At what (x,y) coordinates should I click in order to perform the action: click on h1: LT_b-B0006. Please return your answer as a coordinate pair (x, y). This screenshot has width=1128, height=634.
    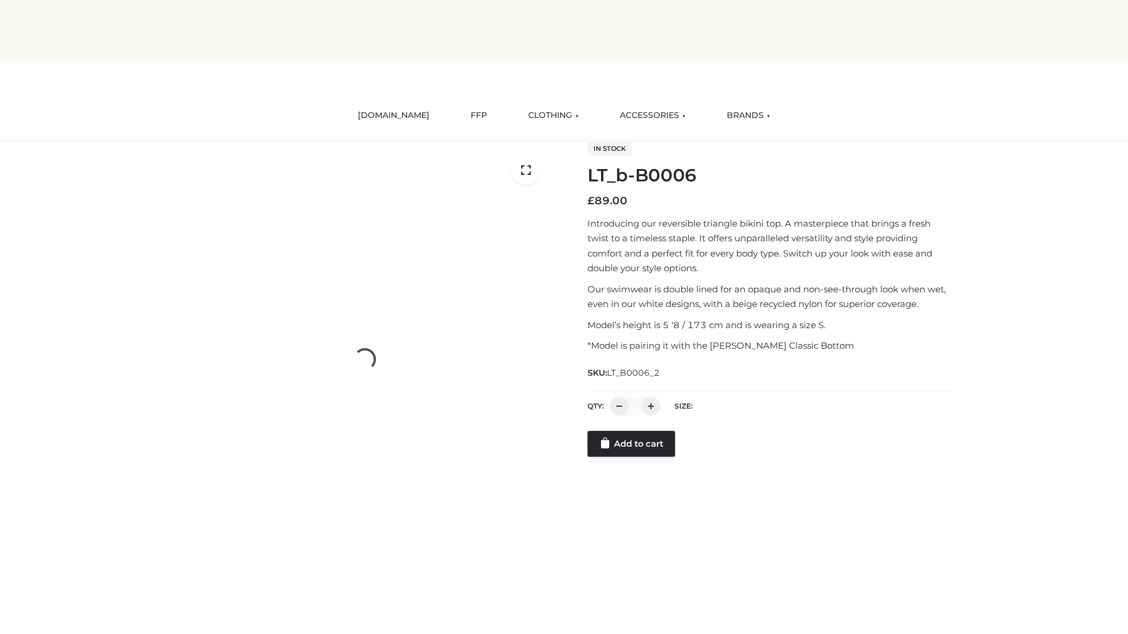
    Looking at the image, I should click on (770, 176).